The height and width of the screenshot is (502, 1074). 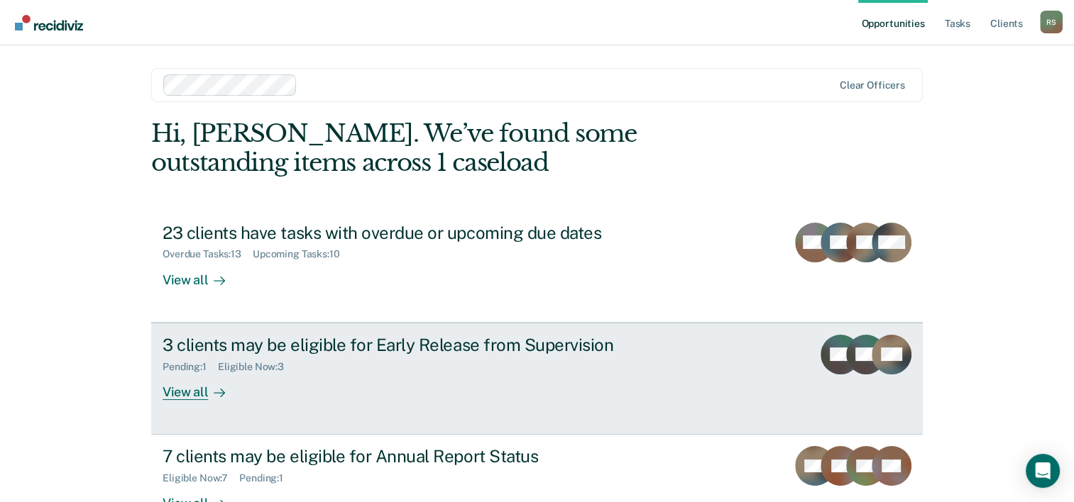 I want to click on div: Overdue Tasks : 13, so click(x=207, y=254).